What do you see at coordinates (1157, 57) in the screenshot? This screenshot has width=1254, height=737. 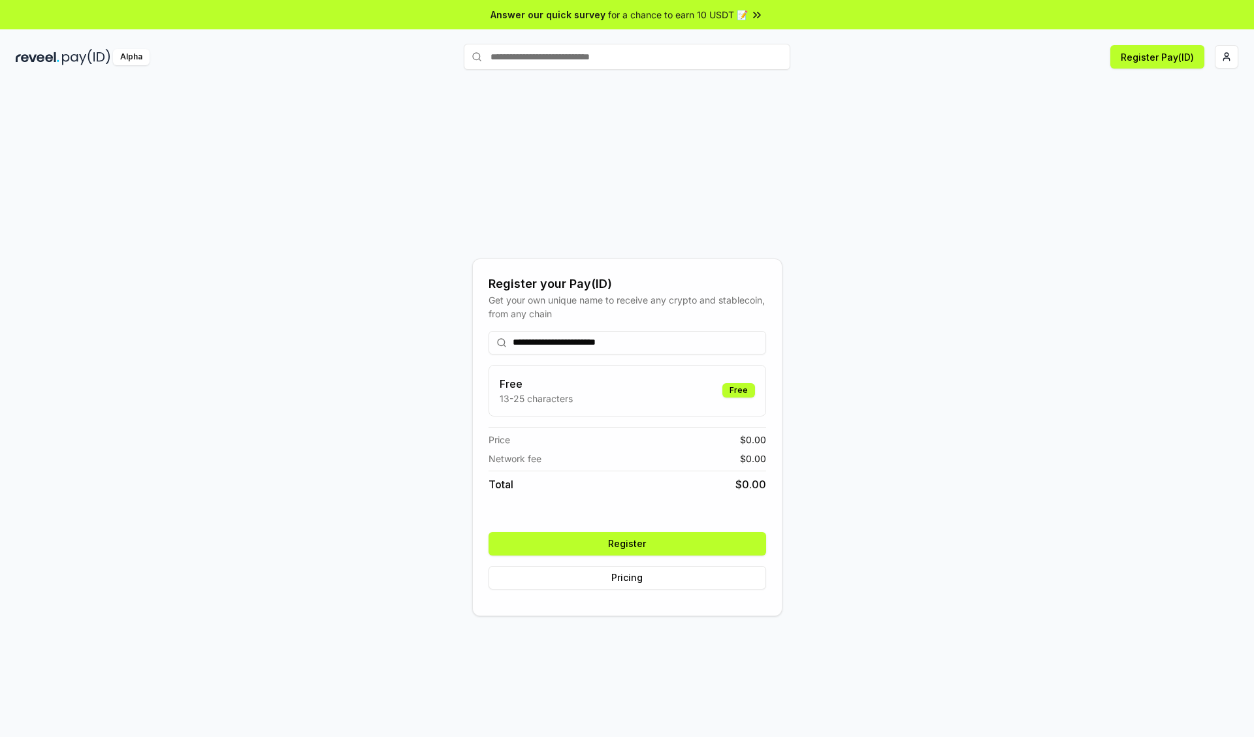 I see `button: Register Pay(ID)` at bounding box center [1157, 57].